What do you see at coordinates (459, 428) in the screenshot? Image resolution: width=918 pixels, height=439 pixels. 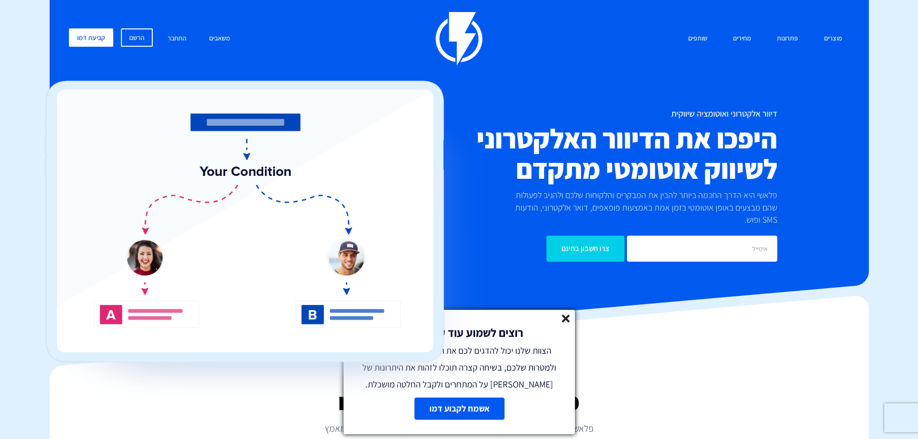 I see `p: פלאשי מעצימה חברות בכל הגדלים ובכל תחום לבצע יותר מכירות בפחות מאמץ` at bounding box center [459, 428].